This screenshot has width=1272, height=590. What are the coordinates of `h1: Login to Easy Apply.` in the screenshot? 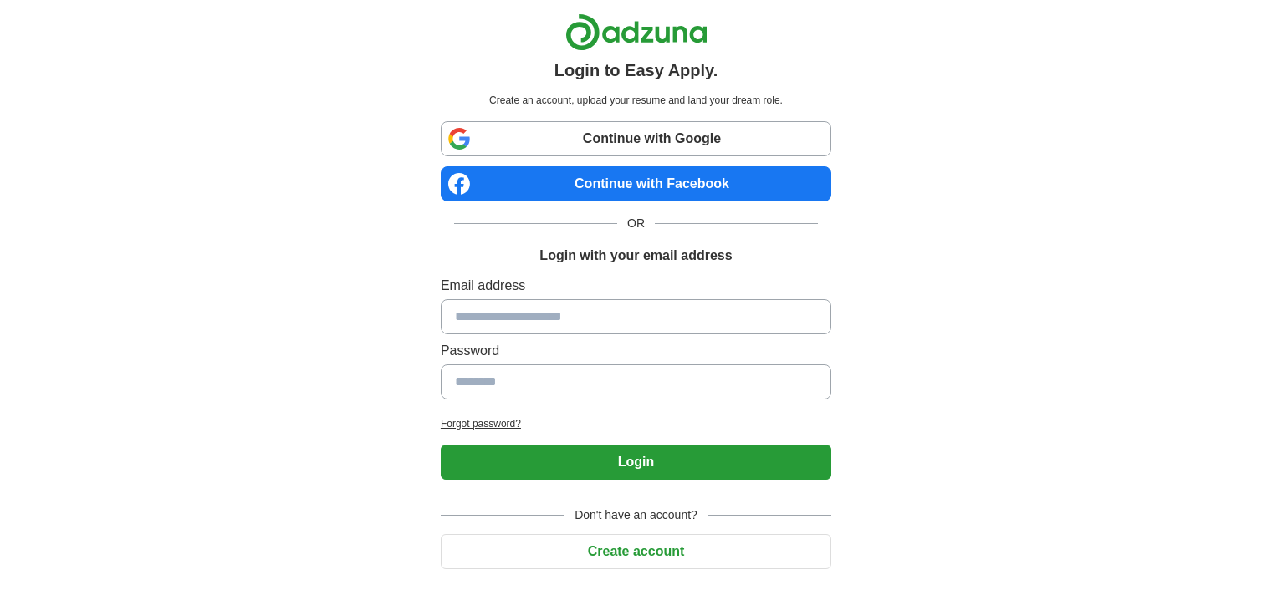 It's located at (636, 70).